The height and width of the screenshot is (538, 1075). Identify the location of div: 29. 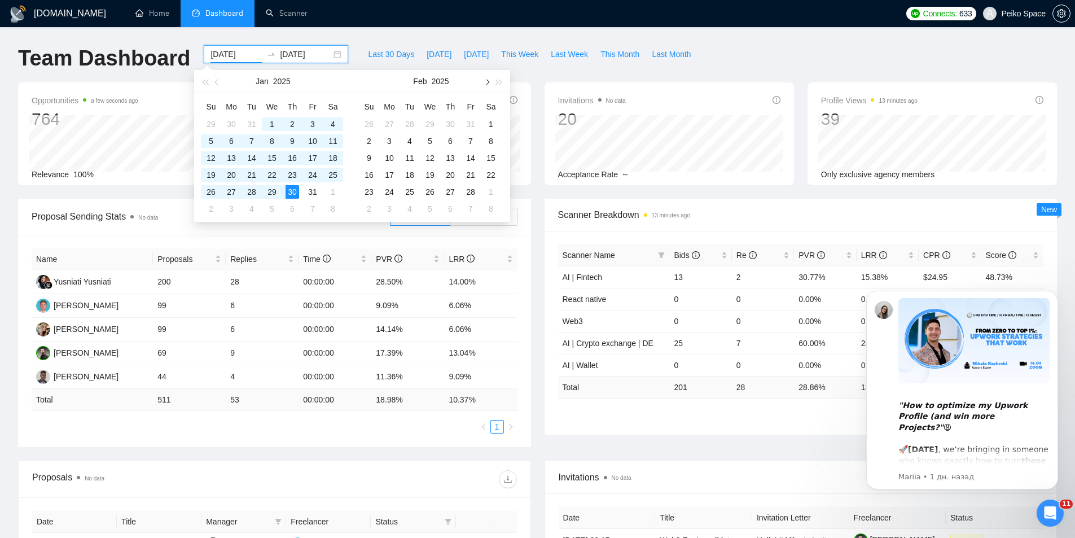
(211, 124).